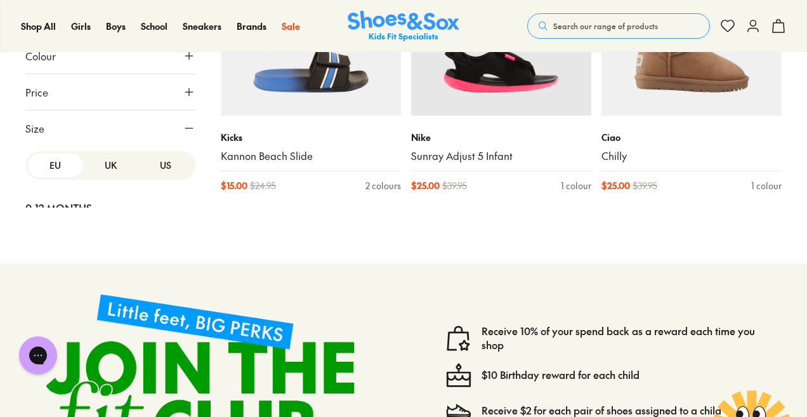 Image resolution: width=807 pixels, height=417 pixels. Describe the element at coordinates (501, 156) in the screenshot. I see `a: Sunray Adjust 5 Infant` at that location.